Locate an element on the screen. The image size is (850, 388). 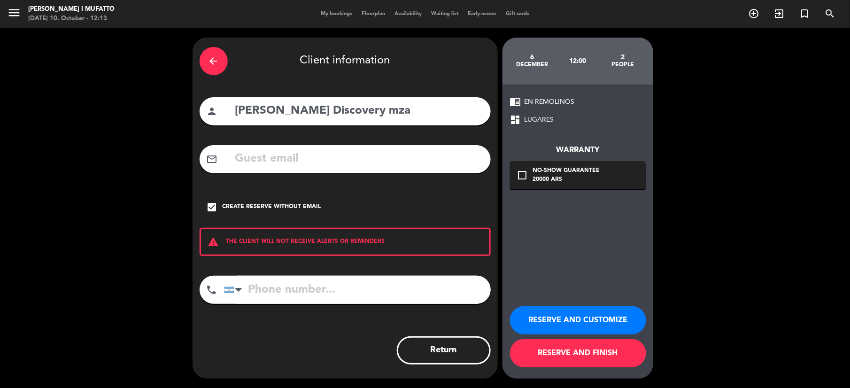
i: search is located at coordinates (830, 14).